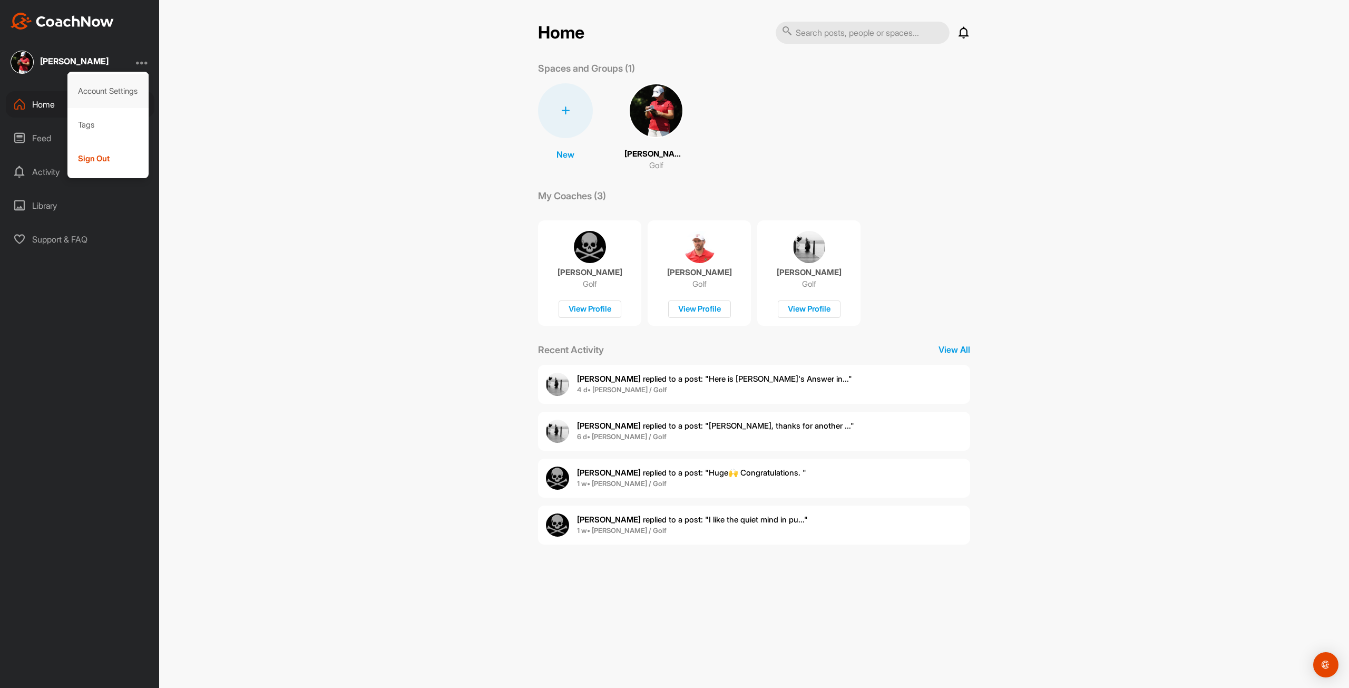  Describe the element at coordinates (587, 68) in the screenshot. I see `p: Spaces and Groups (1)` at that location.